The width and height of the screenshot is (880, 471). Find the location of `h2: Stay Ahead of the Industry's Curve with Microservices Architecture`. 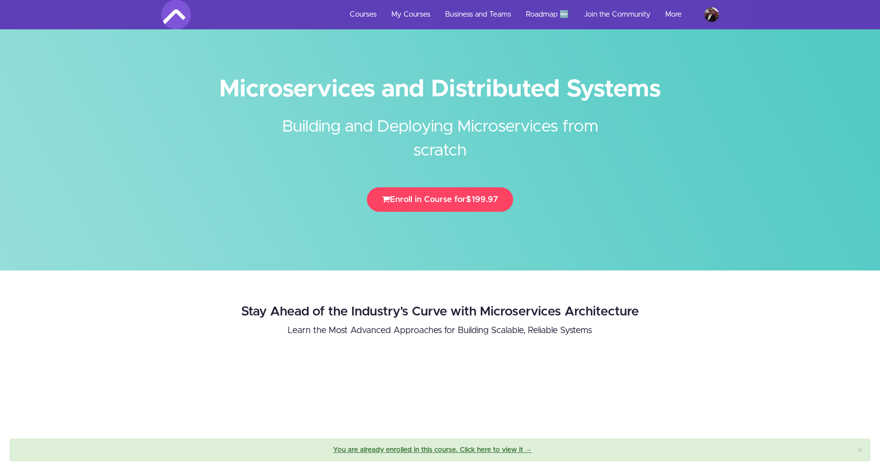

h2: Stay Ahead of the Industry's Curve with Microservices Architecture is located at coordinates (440, 312).